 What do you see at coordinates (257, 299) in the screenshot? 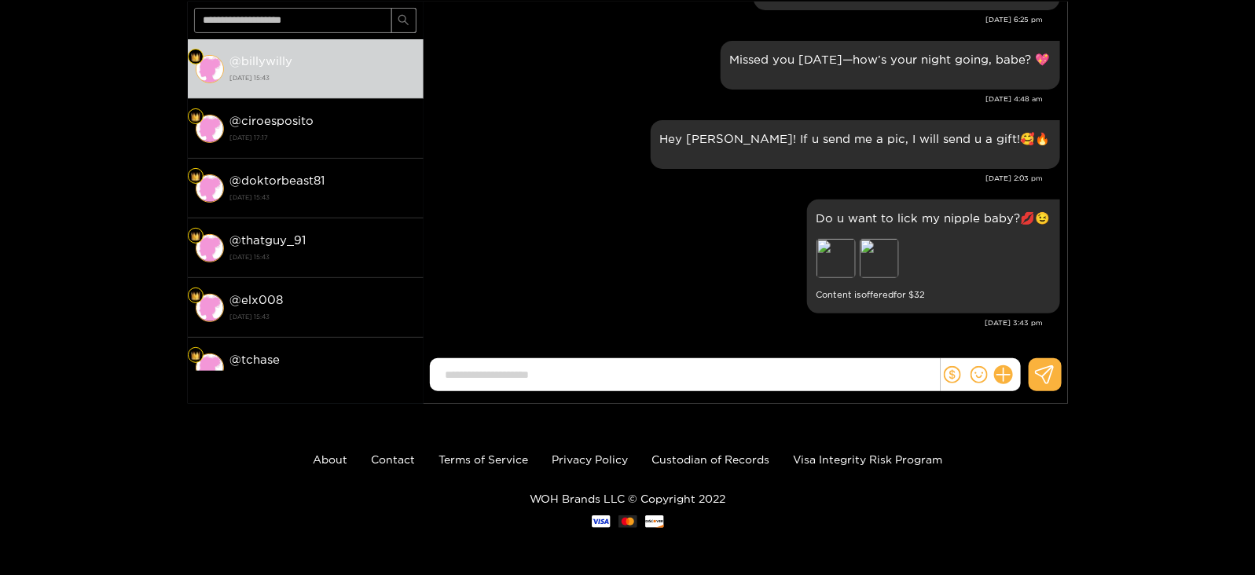
I see `strong: @ elx008` at bounding box center [257, 299].